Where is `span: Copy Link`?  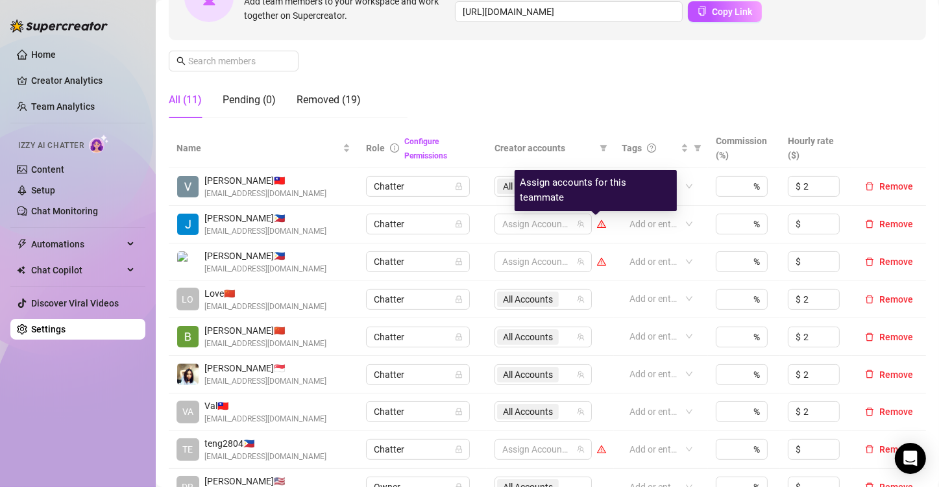
span: Copy Link is located at coordinates (732, 12).